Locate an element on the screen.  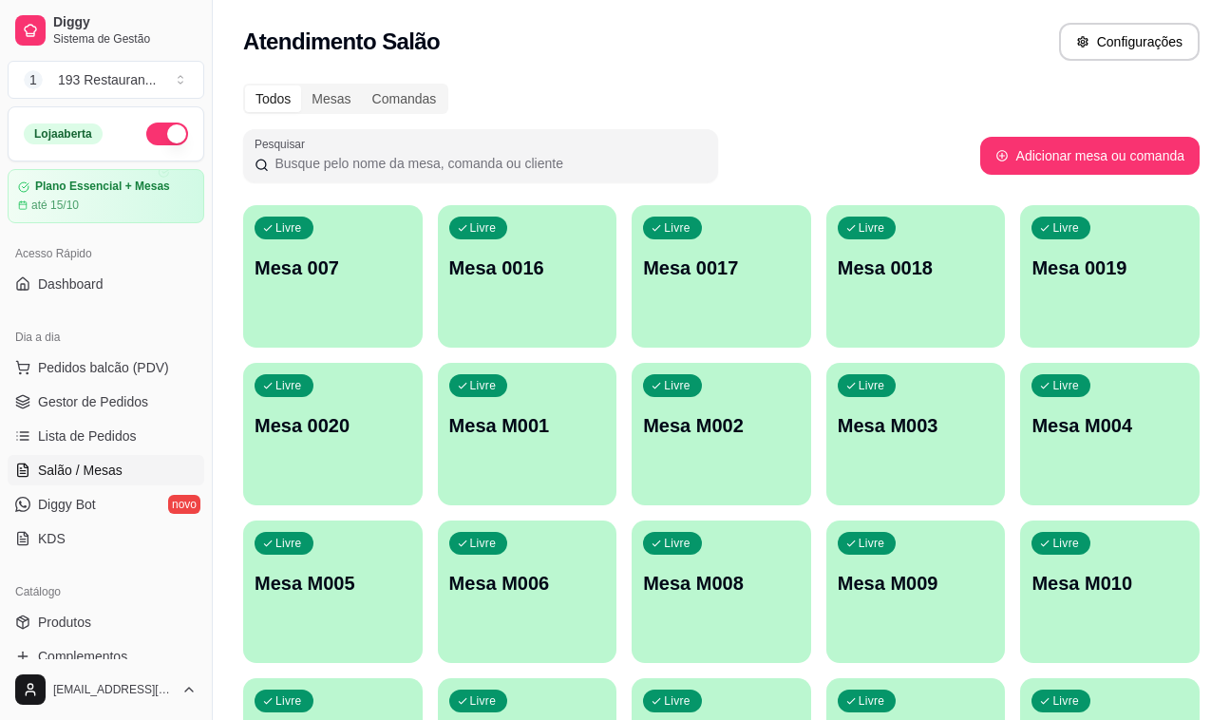
button: LivreMesa 0016 is located at coordinates (527, 276).